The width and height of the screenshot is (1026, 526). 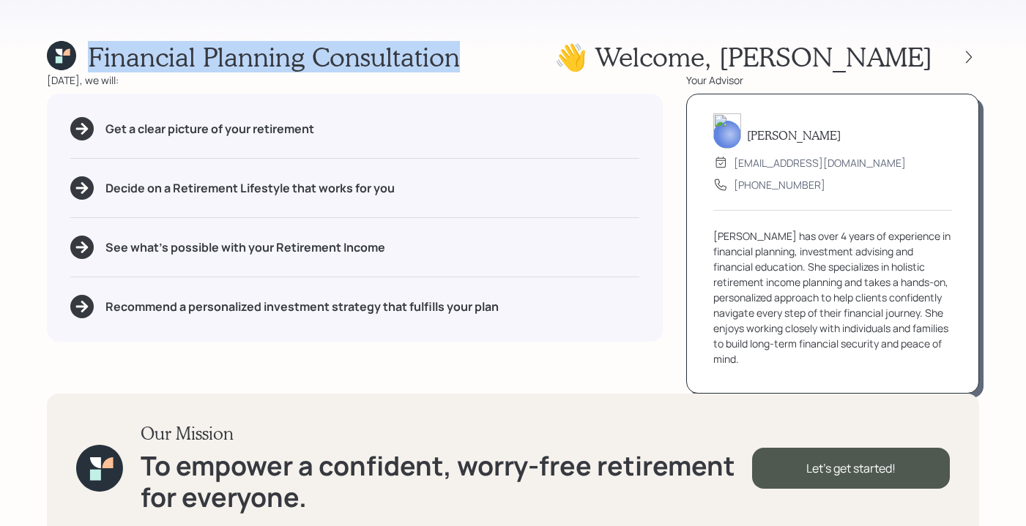 I want to click on h1: To empower a confident, worry-free retirement for everyone., so click(x=446, y=482).